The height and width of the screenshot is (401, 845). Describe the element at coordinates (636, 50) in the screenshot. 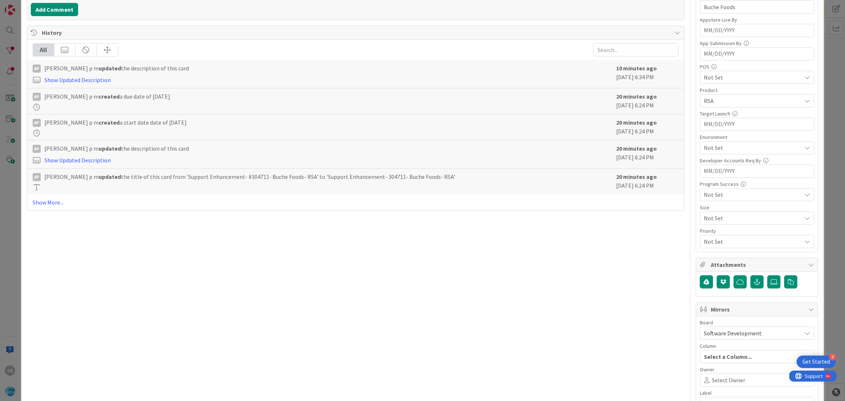

I see `input: Search...` at that location.